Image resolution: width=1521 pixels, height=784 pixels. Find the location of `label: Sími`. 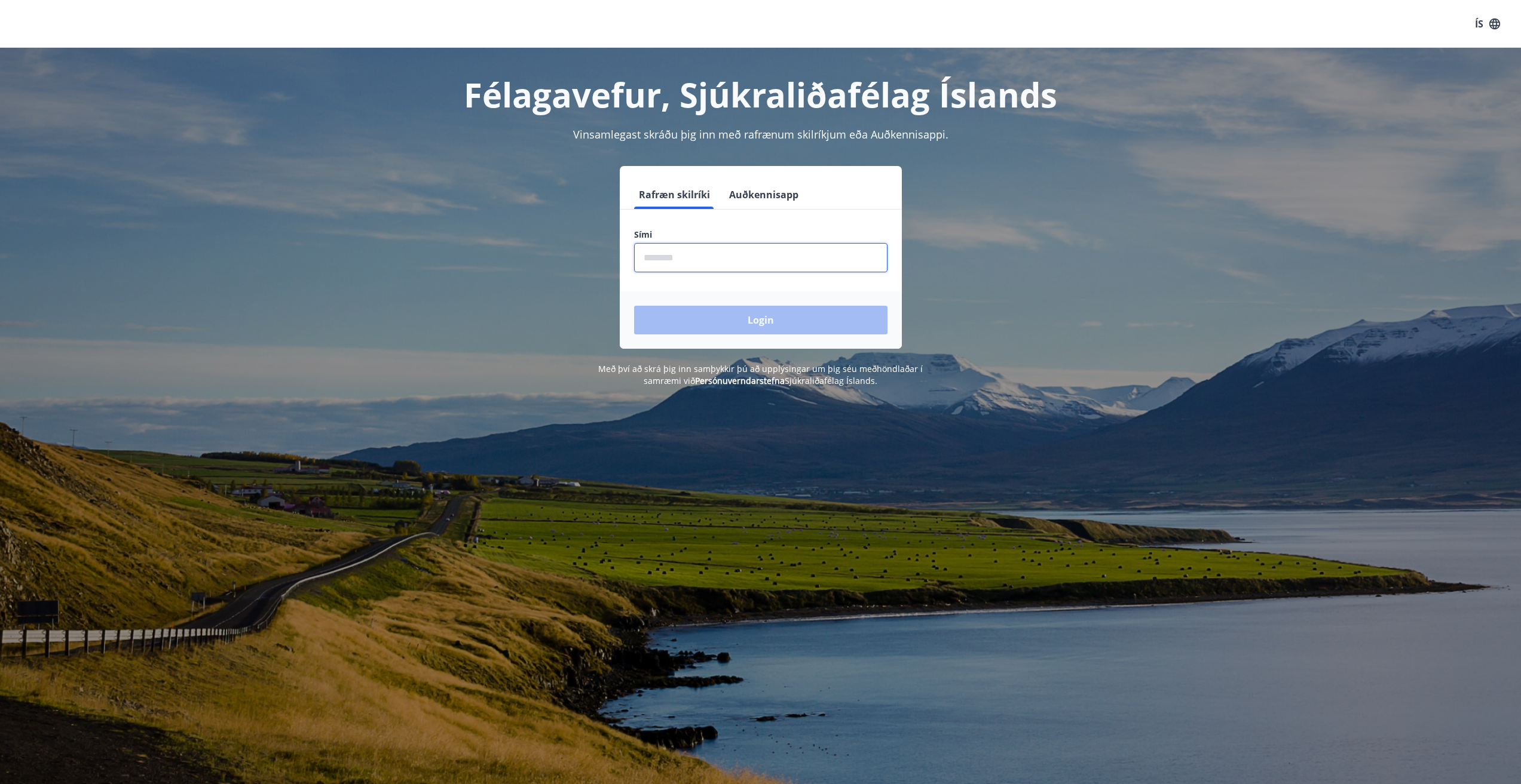

label: Sími is located at coordinates (761, 234).